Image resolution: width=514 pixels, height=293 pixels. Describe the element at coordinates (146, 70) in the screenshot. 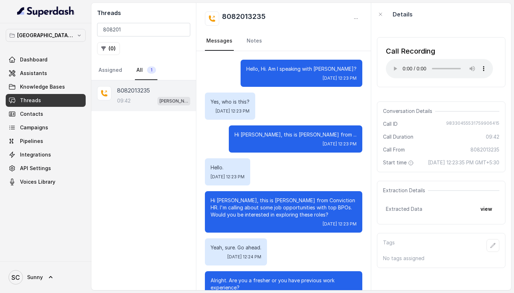

I see `a: All1` at that location.